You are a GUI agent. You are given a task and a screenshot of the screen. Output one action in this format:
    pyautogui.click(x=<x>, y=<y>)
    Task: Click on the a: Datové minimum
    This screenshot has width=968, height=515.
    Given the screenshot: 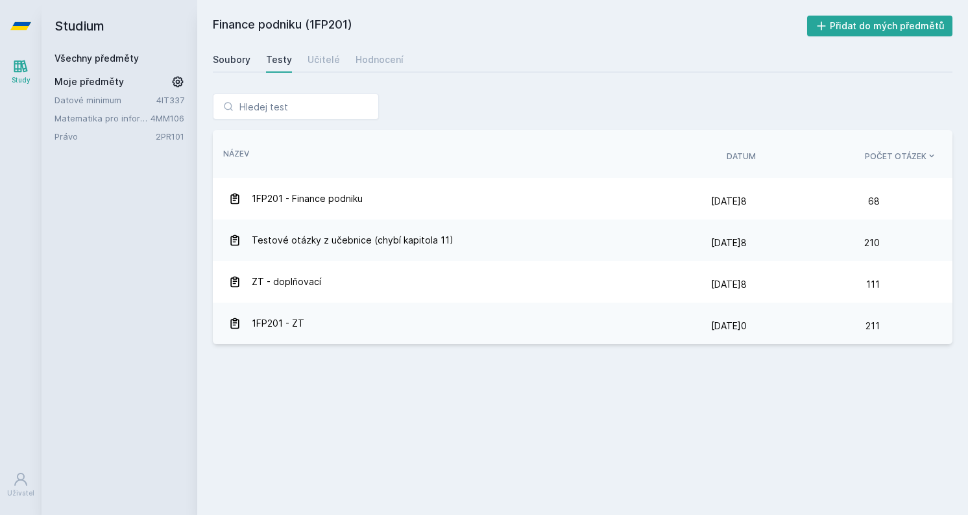 What is the action you would take?
    pyautogui.click(x=105, y=100)
    